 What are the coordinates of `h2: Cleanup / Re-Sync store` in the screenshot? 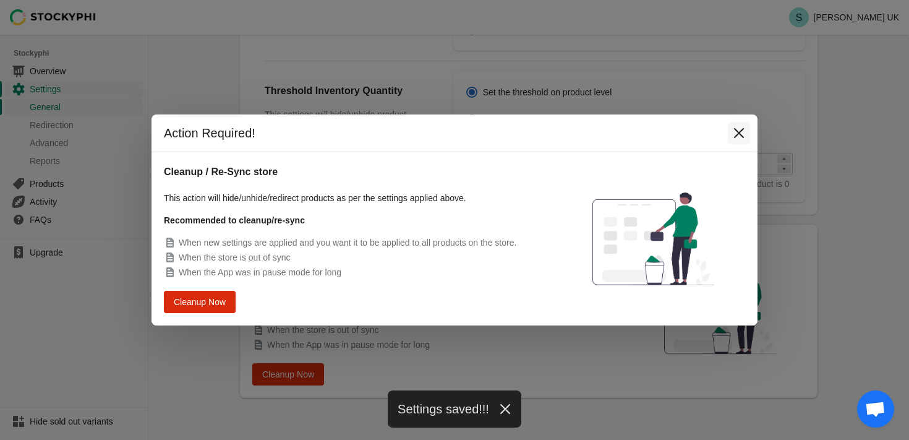 It's located at (356, 172).